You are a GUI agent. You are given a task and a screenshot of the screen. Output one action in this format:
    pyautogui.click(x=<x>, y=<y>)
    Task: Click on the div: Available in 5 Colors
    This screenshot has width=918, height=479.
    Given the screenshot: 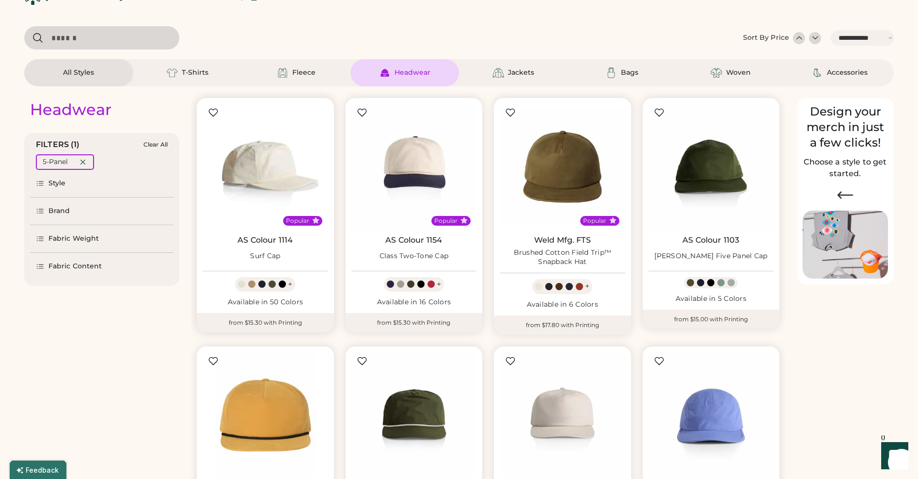 What is the action you would take?
    pyautogui.click(x=711, y=299)
    